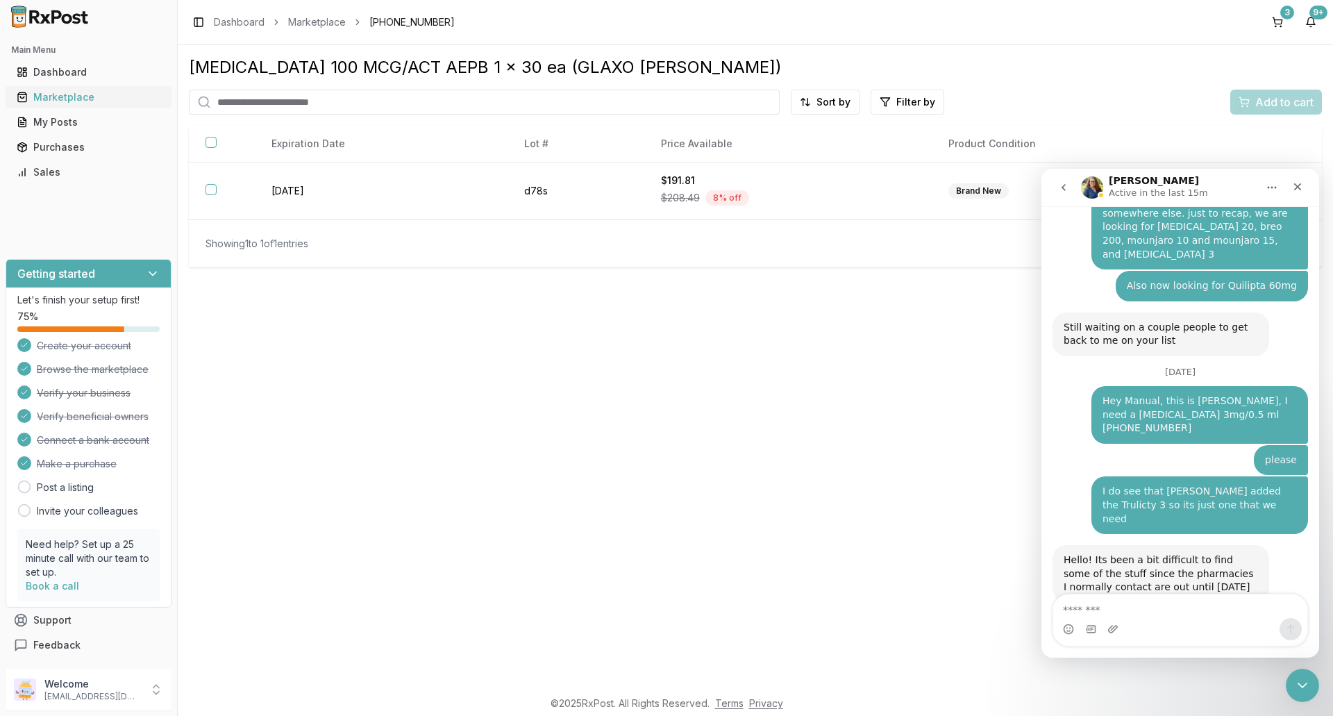 The width and height of the screenshot is (1333, 716). Describe the element at coordinates (88, 147) in the screenshot. I see `button: Purchases` at that location.